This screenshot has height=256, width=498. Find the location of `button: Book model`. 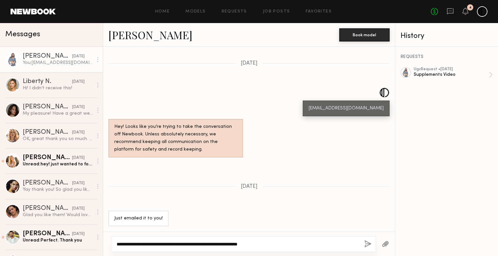

button: Book model is located at coordinates (364, 35).